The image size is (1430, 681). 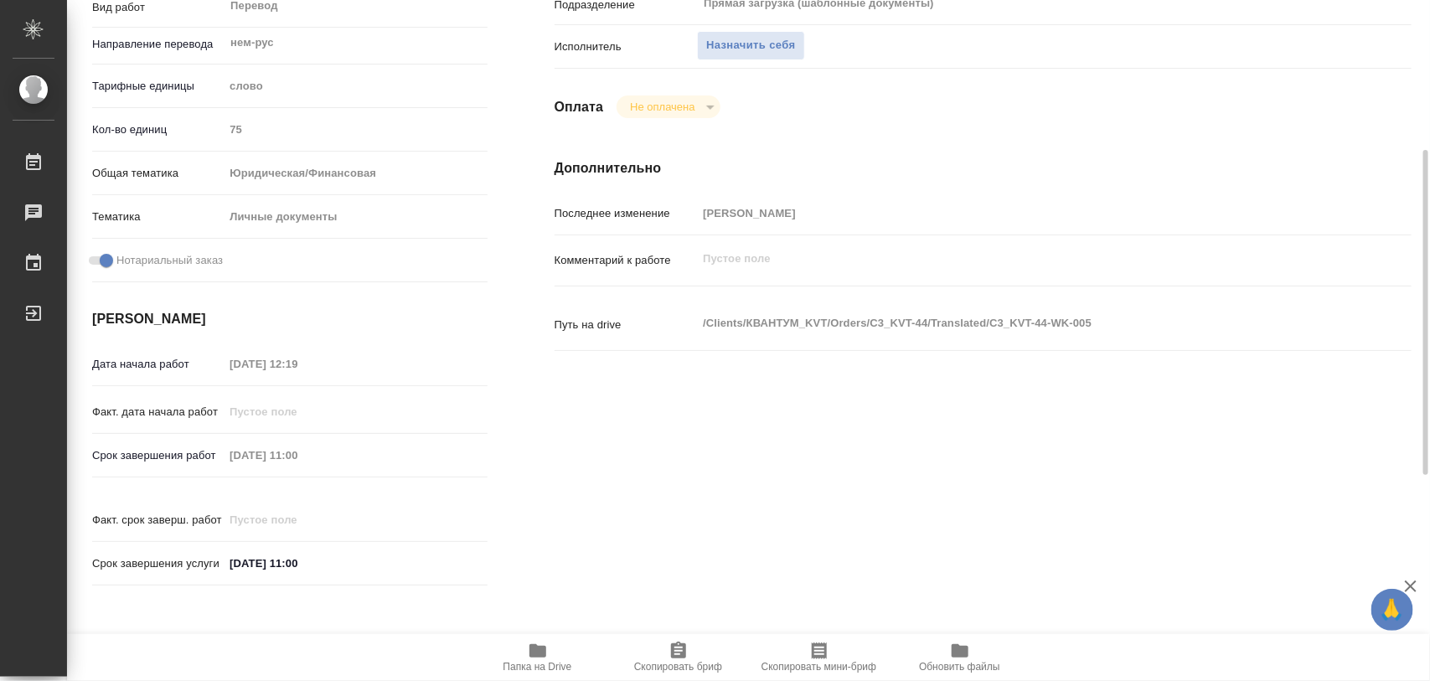 What do you see at coordinates (297, 563) in the screenshot?
I see `input: ✎ Введи что-нибудь` at bounding box center [297, 563].